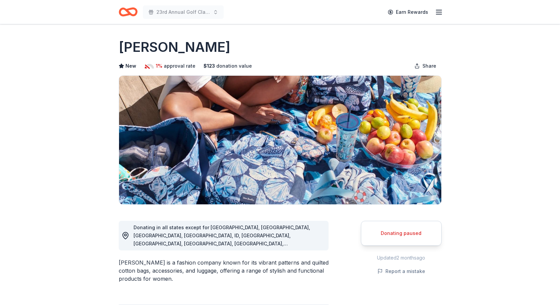 This screenshot has height=308, width=560. Describe the element at coordinates (280, 140) in the screenshot. I see `img: Image for Vera Bradley` at that location.